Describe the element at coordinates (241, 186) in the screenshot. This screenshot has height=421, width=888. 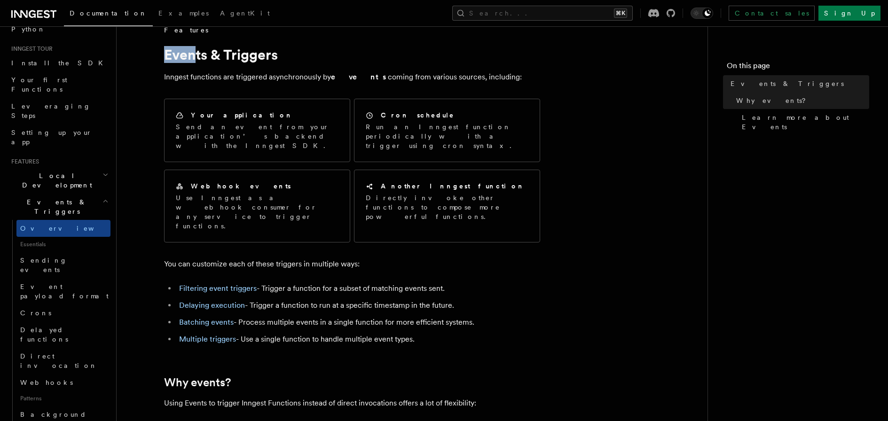
I see `h2: Webhook events` at that location.